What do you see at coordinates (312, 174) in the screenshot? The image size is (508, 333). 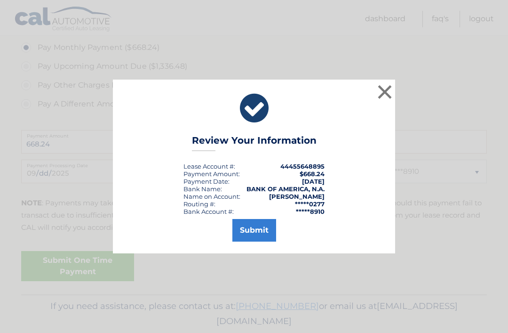 I see `span: $668.24` at bounding box center [312, 174].